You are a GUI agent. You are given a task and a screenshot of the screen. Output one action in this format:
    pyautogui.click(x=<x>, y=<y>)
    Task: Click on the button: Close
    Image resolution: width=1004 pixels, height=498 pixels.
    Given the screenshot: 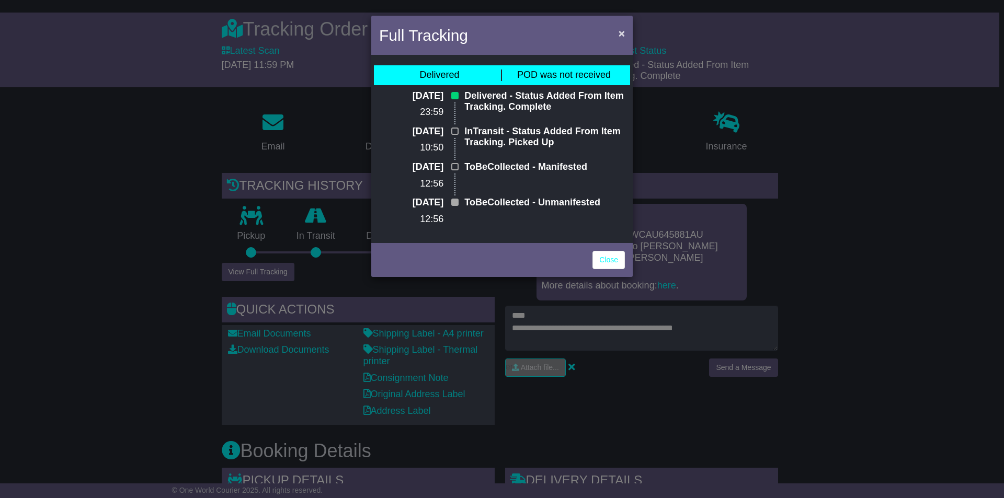 What is the action you would take?
    pyautogui.click(x=621, y=33)
    